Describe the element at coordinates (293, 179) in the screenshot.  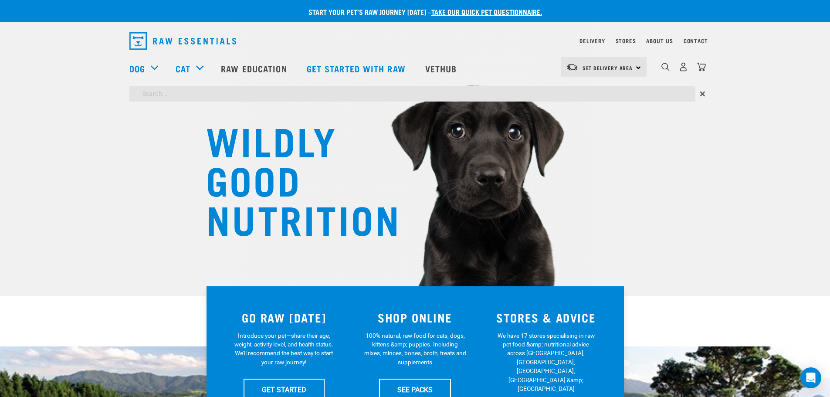
I see `h1: WILDLY GOOD NUTRITION` at that location.